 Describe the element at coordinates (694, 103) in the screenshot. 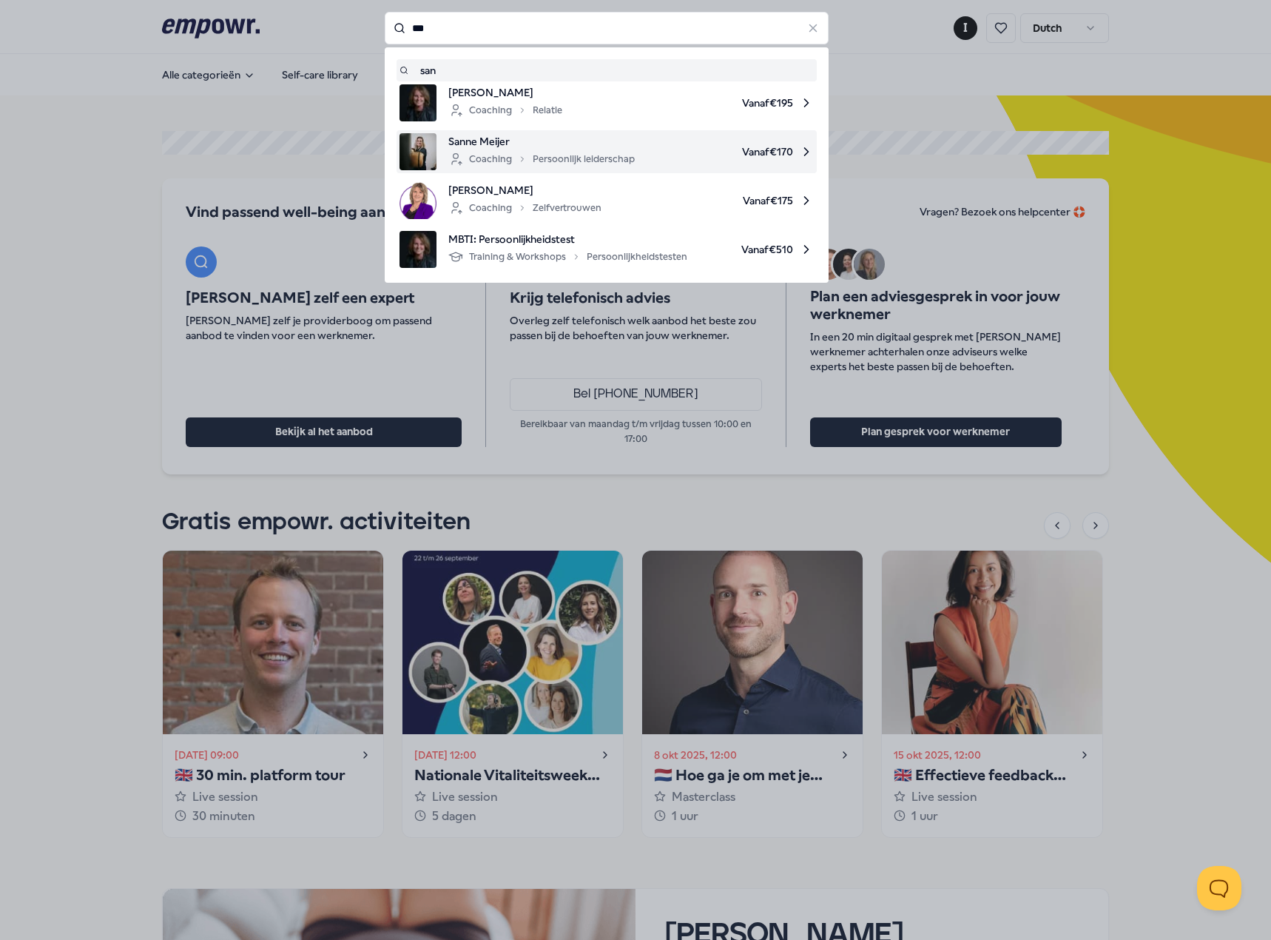

I see `span: Vanaf € 195` at that location.